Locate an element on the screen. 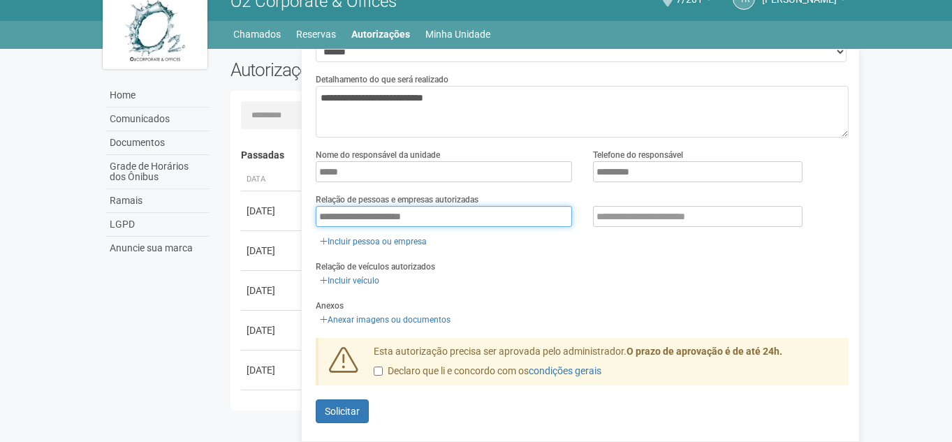 The image size is (952, 442). a: Anexar imagens ou documentos is located at coordinates (385, 320).